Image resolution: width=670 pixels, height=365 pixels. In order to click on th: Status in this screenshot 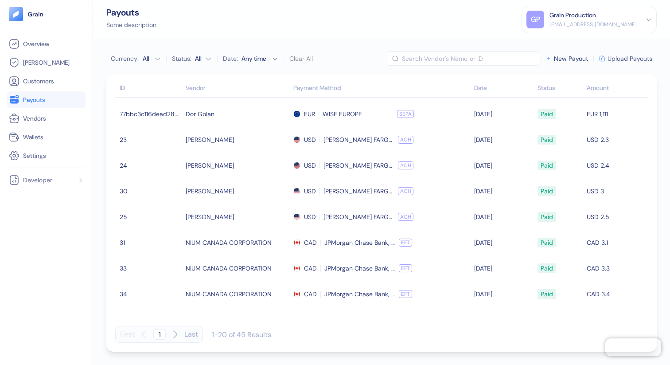, I will do `click(560, 89)`.